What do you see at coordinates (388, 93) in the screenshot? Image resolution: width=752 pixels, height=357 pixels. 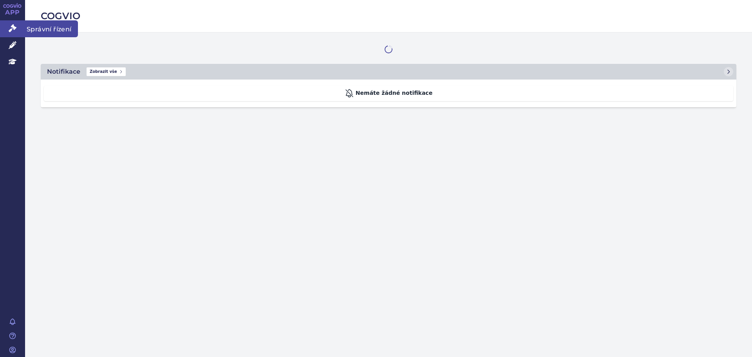 I see `div: Nemáte žádné notifikace` at bounding box center [388, 93].